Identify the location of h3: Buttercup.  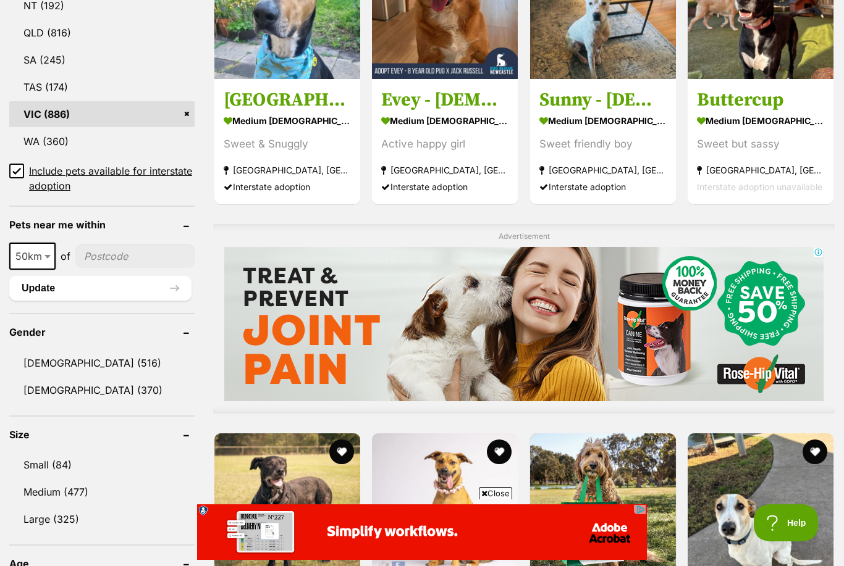
(760, 100).